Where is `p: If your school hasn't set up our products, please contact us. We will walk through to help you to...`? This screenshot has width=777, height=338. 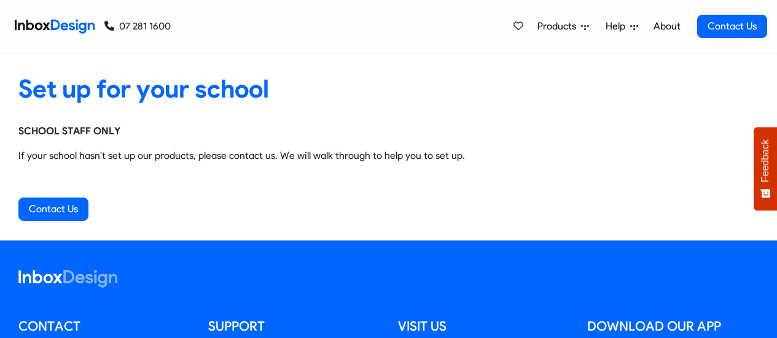 p: If your school hasn't set up our products, please contact us. We will walk through to help you to... is located at coordinates (388, 156).